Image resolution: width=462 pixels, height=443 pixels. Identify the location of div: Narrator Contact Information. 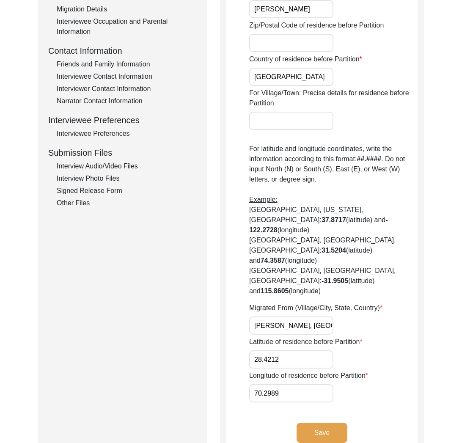
(127, 101).